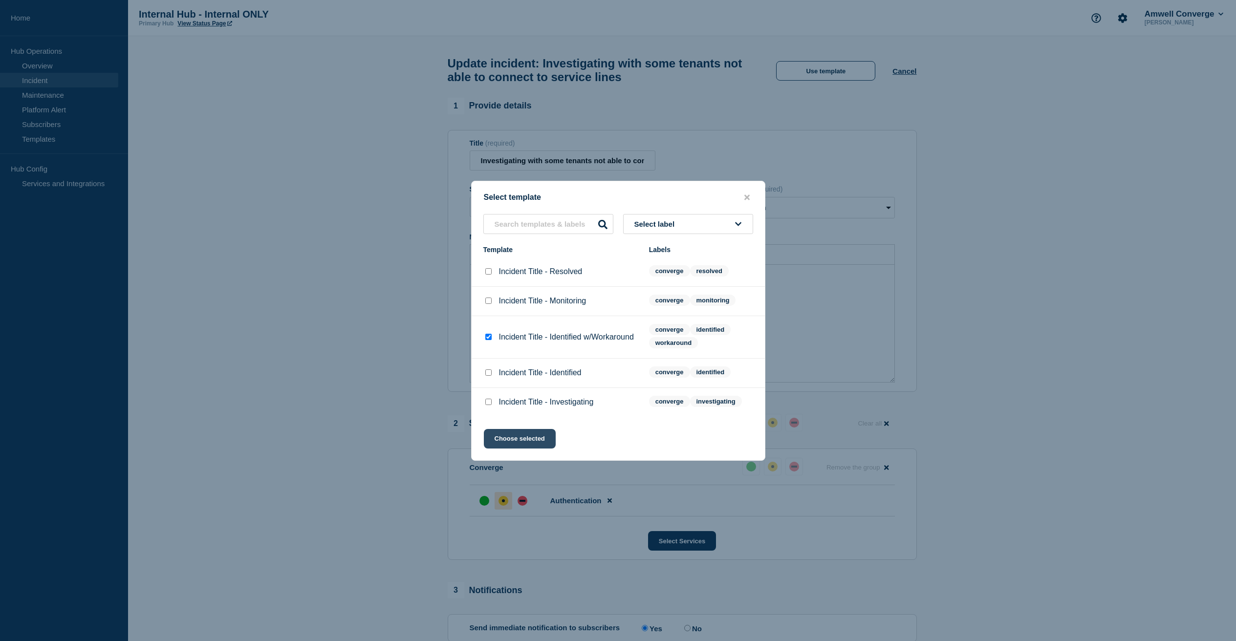 This screenshot has width=1236, height=641. What do you see at coordinates (549, 224) in the screenshot?
I see `input: Search templates & labels` at bounding box center [549, 224].